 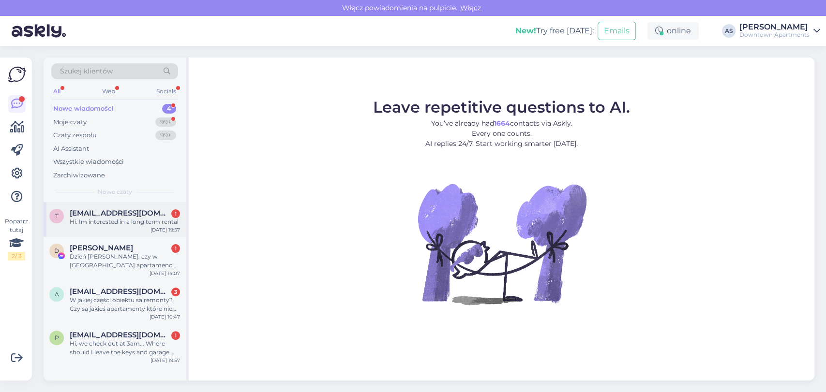 What do you see at coordinates (89, 162) in the screenshot?
I see `div: Wszystkie wiadomości` at bounding box center [89, 162].